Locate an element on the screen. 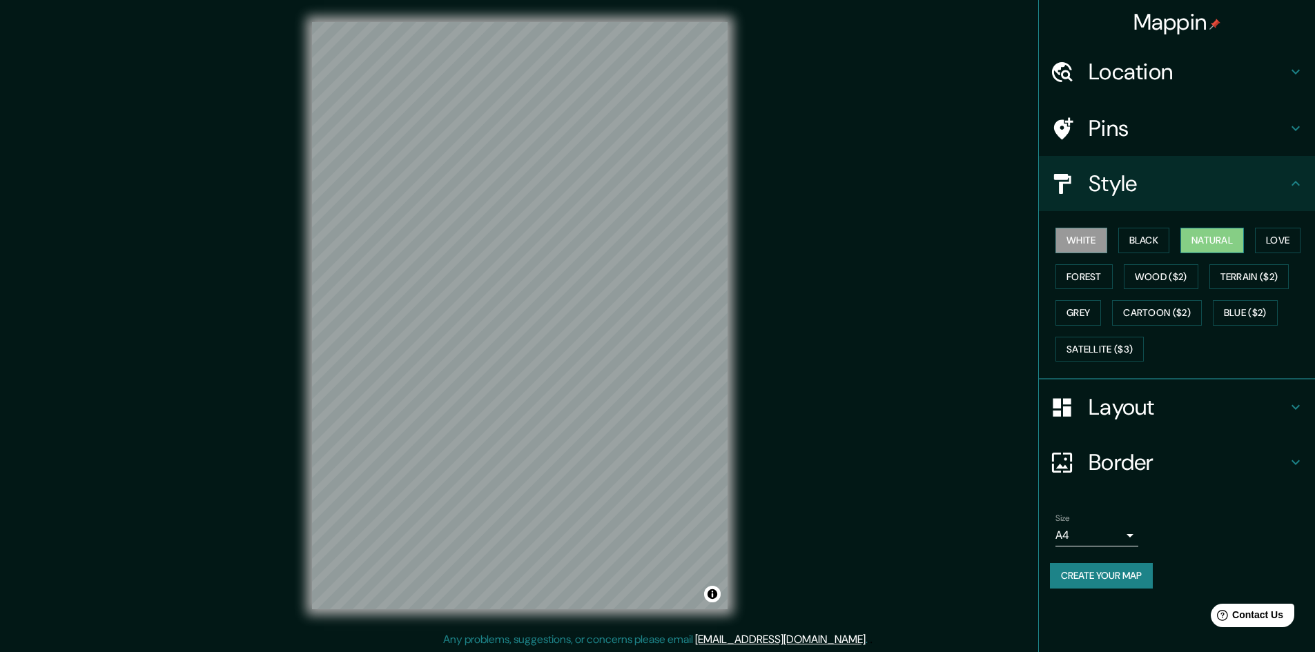  button: Terrain ($2) is located at coordinates (1249, 277).